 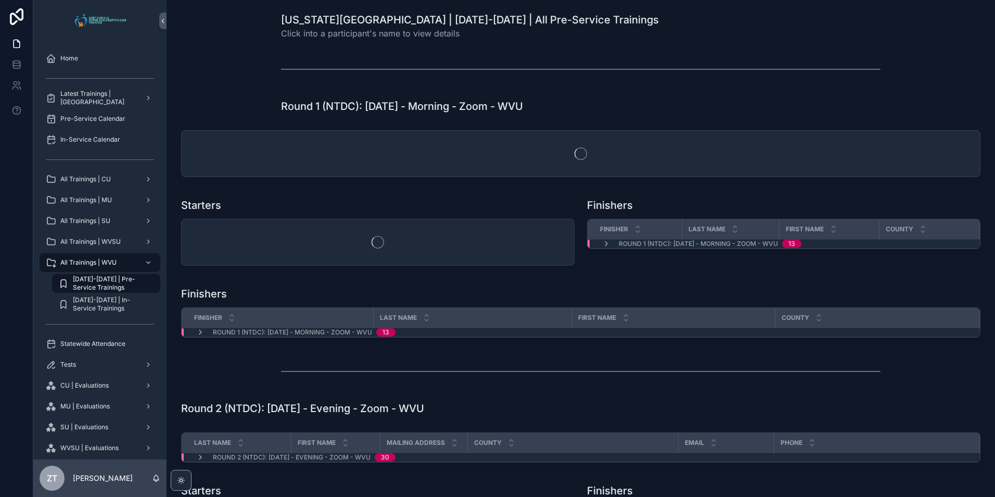 What do you see at coordinates (85, 221) in the screenshot?
I see `span: All Trainings | SU` at bounding box center [85, 221].